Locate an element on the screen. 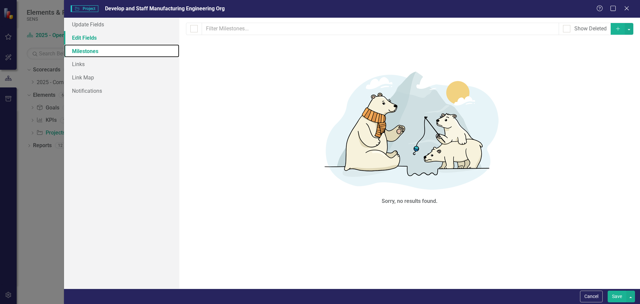 This screenshot has width=640, height=304. span: Project is located at coordinates (84, 9).